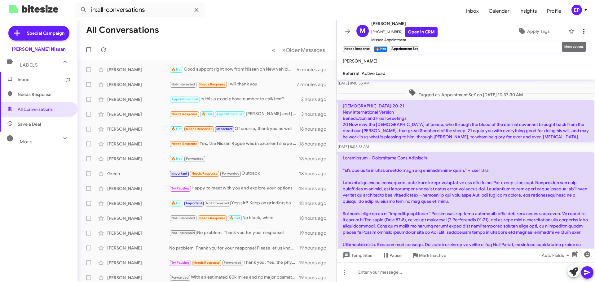  I want to click on span: Insights, so click(528, 11).